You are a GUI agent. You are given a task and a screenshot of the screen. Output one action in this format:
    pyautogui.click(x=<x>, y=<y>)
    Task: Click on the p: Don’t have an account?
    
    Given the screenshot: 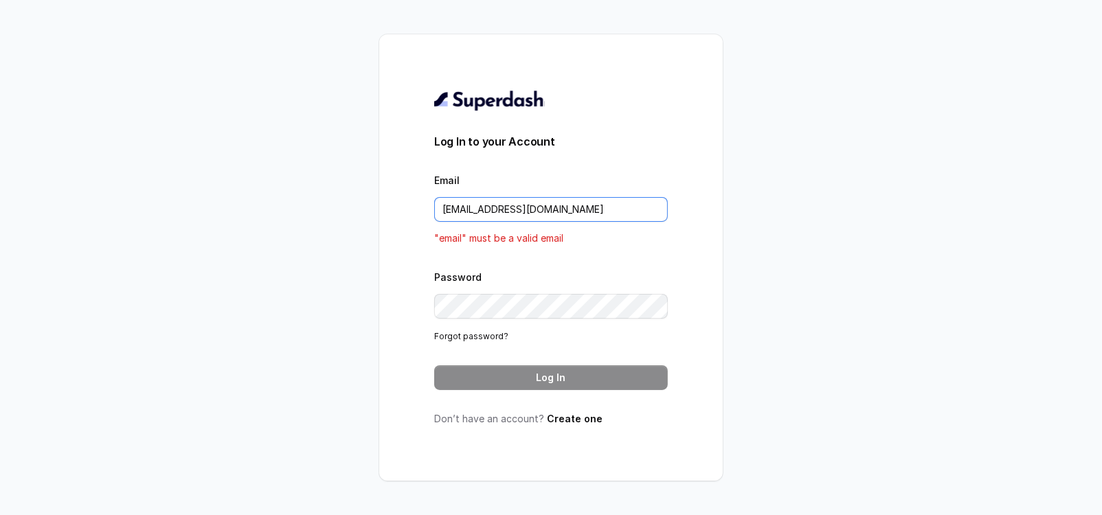 What is the action you would take?
    pyautogui.click(x=551, y=419)
    